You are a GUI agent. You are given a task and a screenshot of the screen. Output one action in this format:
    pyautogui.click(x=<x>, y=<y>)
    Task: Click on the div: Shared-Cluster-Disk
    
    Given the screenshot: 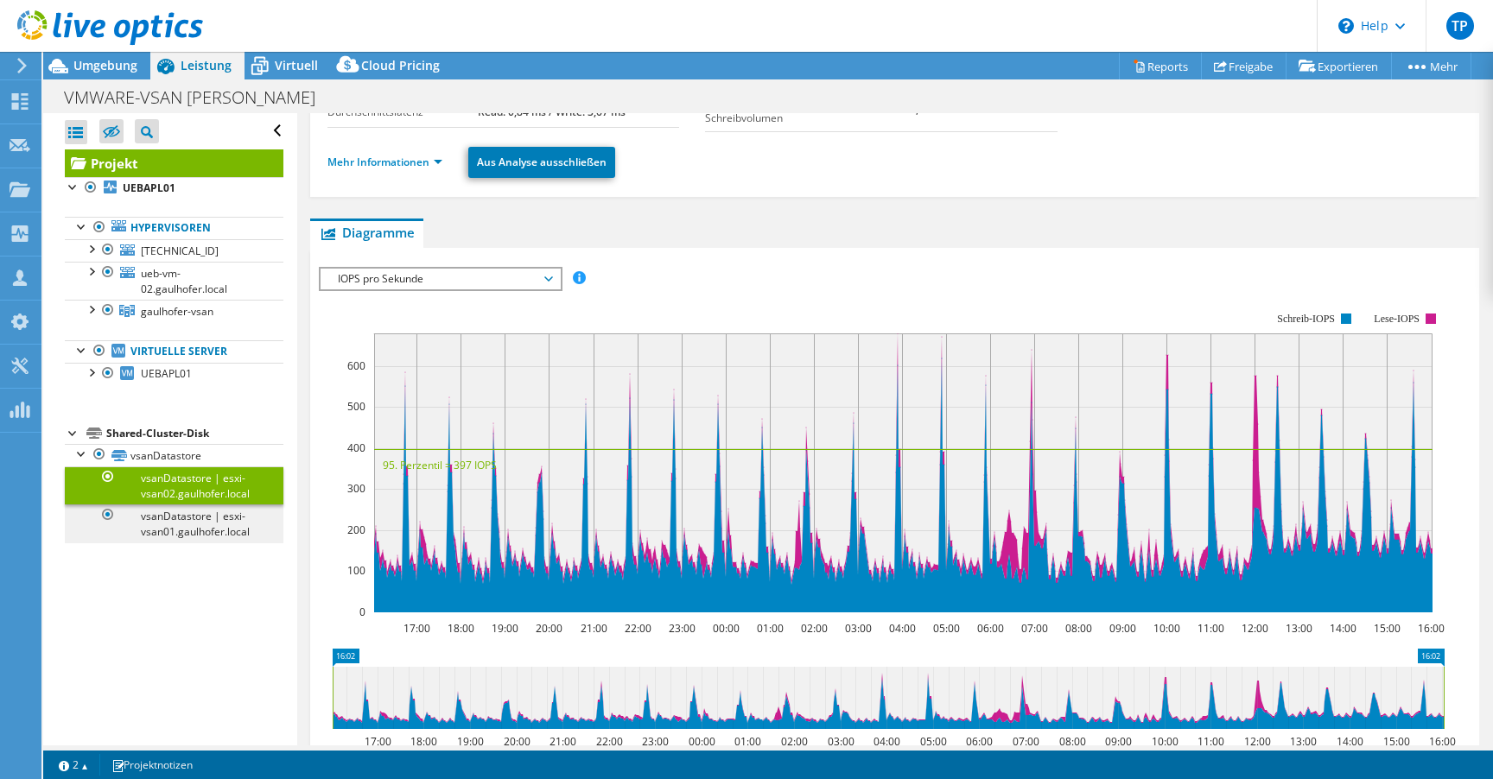 What is the action you would take?
    pyautogui.click(x=194, y=434)
    